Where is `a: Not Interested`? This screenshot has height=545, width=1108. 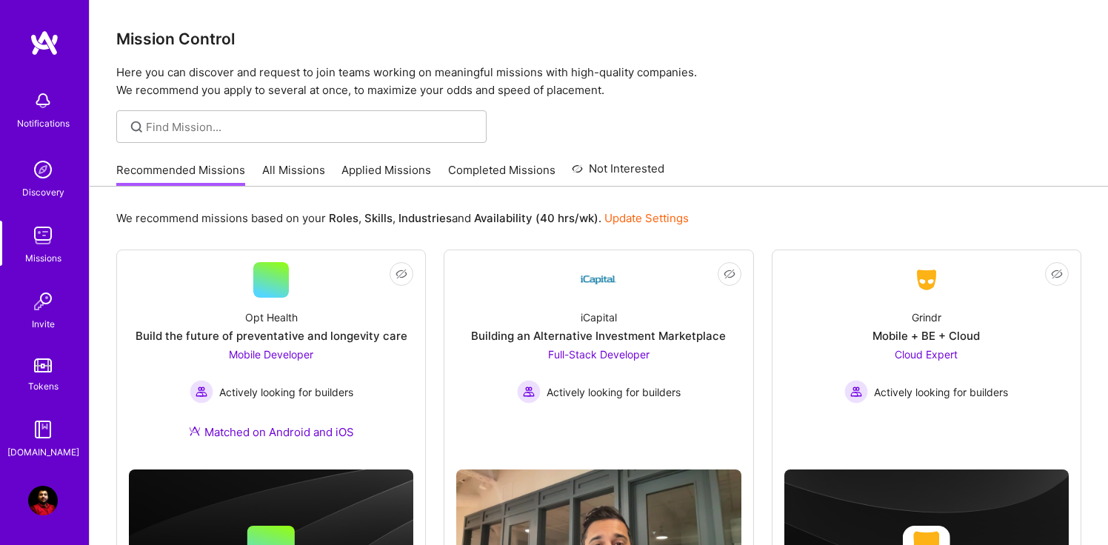 a: Not Interested is located at coordinates (618, 173).